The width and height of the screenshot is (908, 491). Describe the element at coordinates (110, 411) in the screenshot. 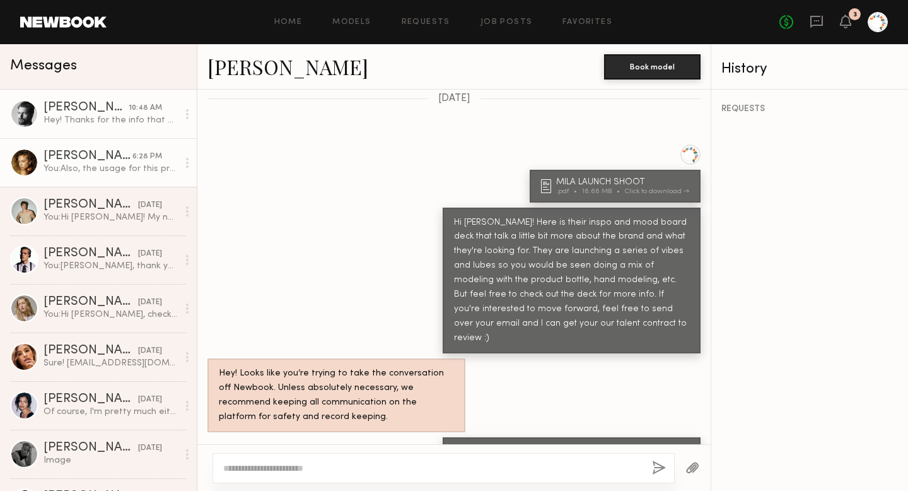

I see `div: Of course, I'm pretty much either a small or extra small in tops and a small in bottoms but here ...` at that location.